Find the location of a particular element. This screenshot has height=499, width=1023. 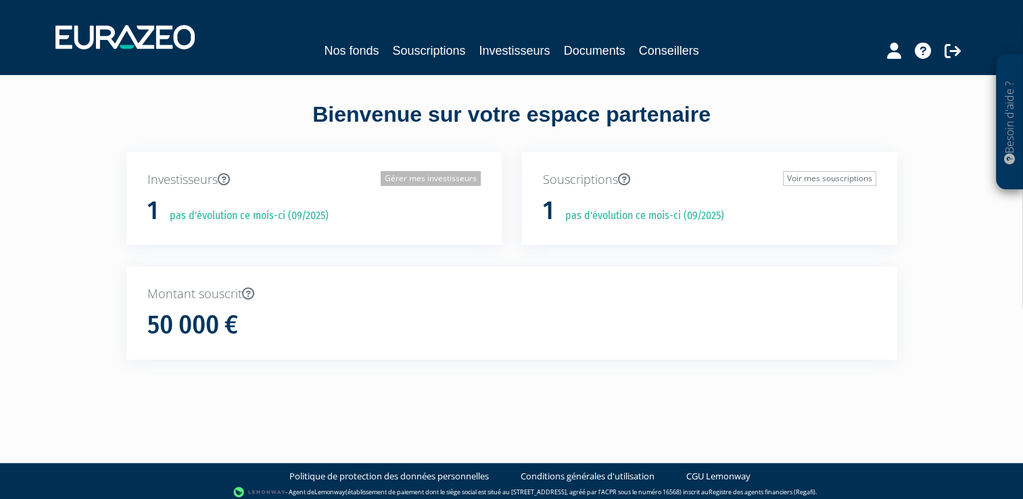

a: Registre des agents financiers (Regafi) is located at coordinates (762, 491).